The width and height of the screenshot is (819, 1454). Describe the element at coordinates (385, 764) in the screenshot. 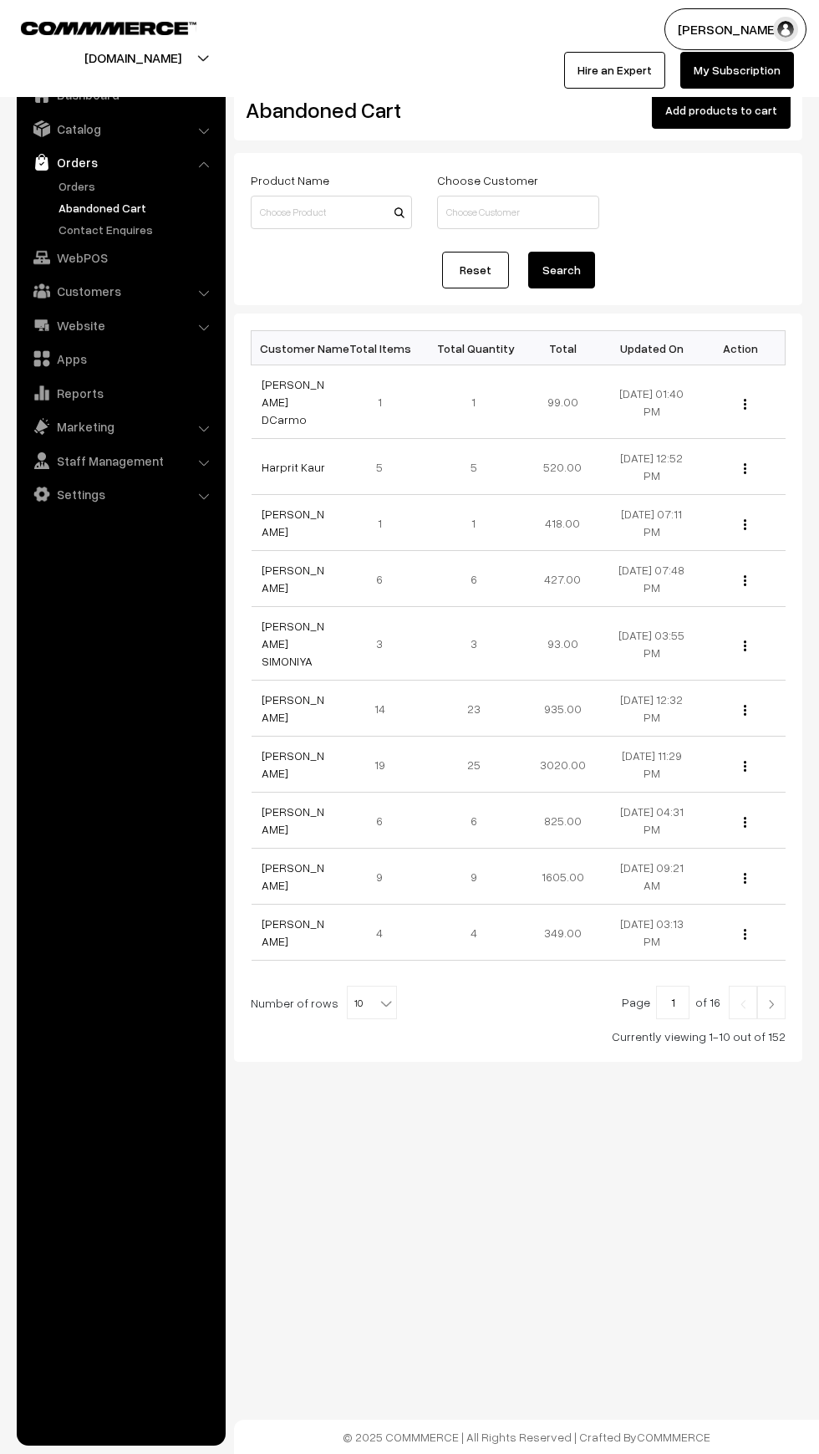

I see `td: 19` at that location.